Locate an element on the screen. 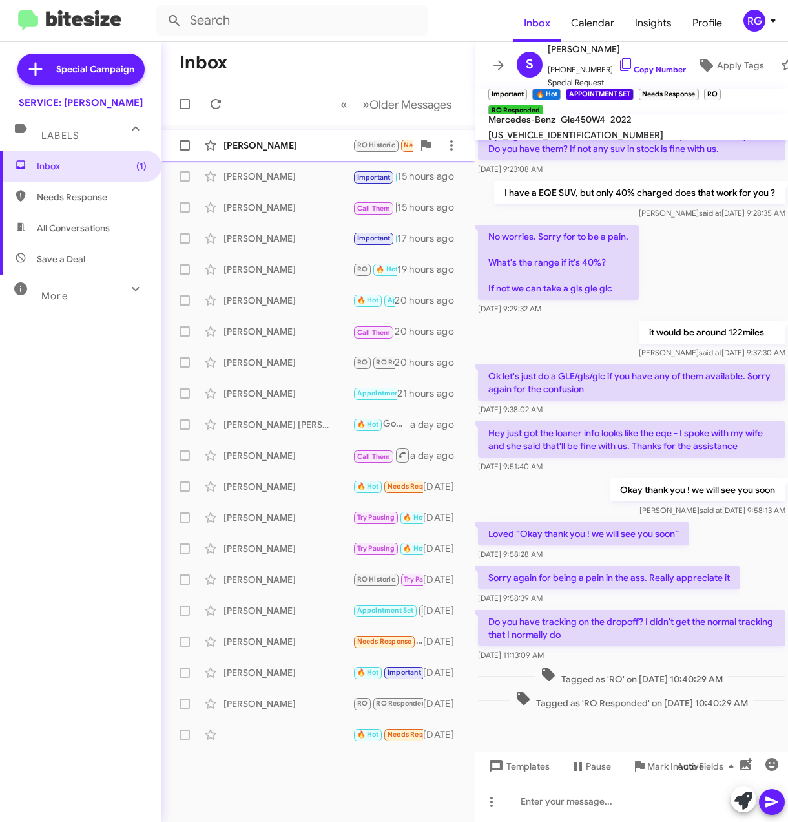 This screenshot has width=788, height=822. span: Mark Inactive is located at coordinates (676, 766).